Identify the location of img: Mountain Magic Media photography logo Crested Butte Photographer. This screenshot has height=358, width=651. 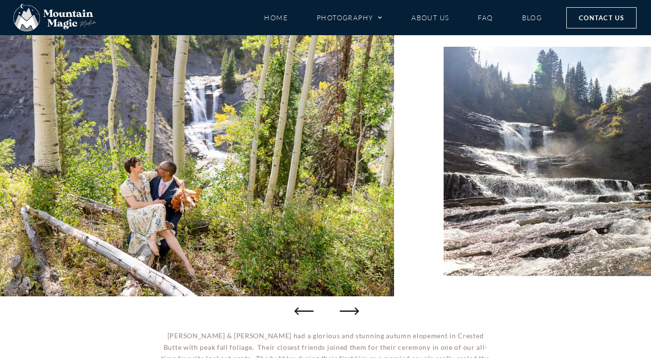
(55, 18).